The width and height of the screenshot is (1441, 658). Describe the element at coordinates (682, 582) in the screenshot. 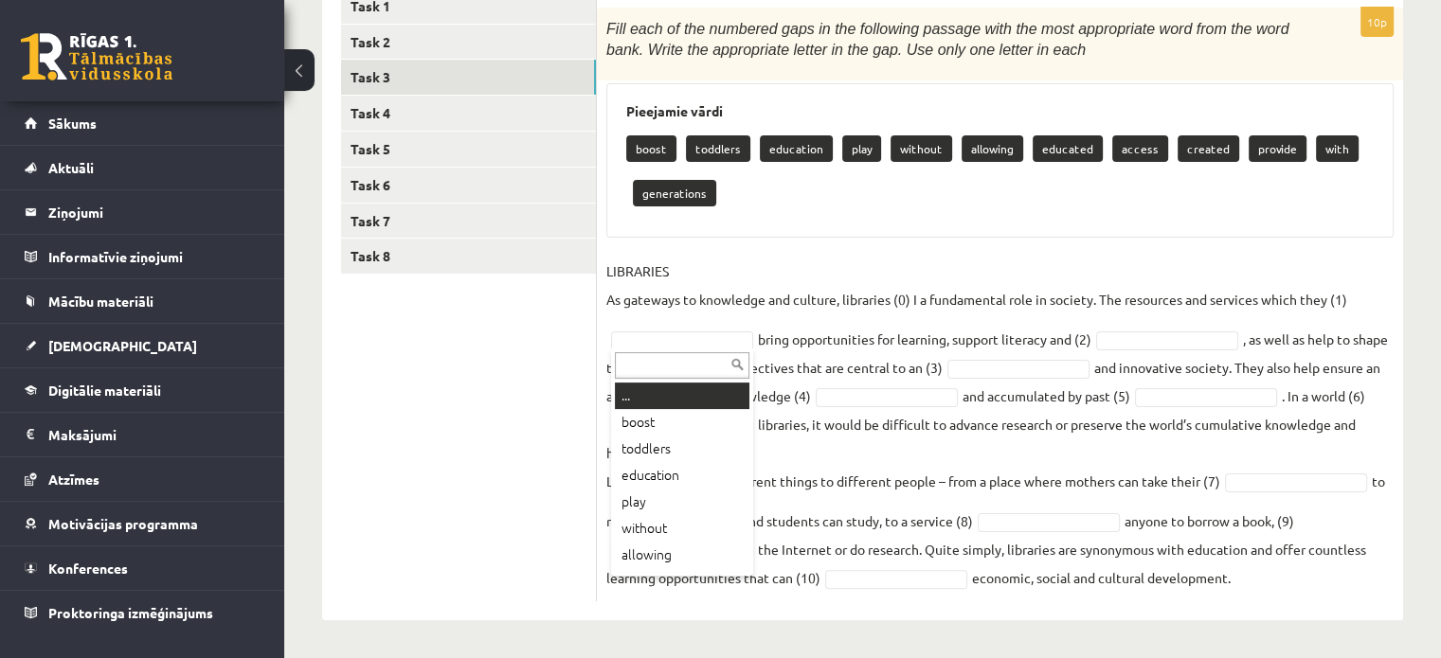

I see `div: educated` at that location.